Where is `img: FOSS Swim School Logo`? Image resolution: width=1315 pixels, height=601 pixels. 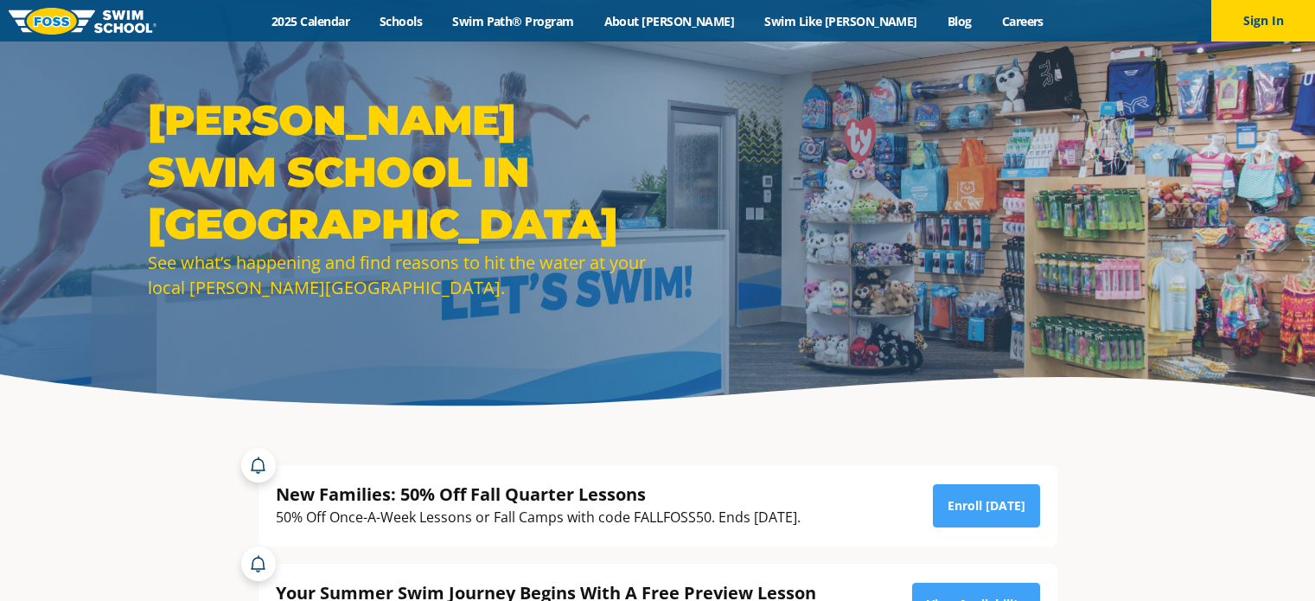 img: FOSS Swim School Logo is located at coordinates (82, 21).